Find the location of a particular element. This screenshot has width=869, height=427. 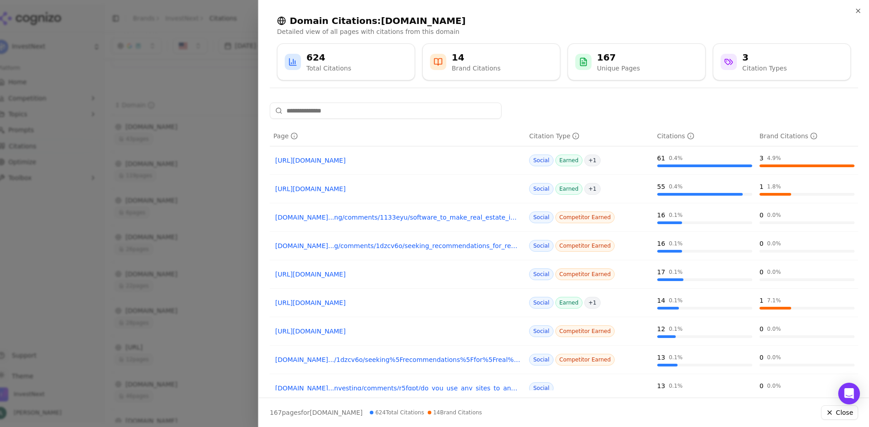

div: 624 is located at coordinates (328, 57).